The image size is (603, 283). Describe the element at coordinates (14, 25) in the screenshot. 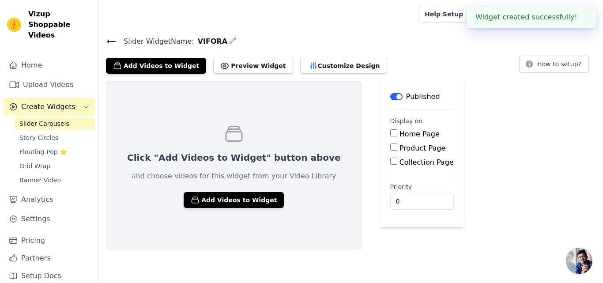

I see `img: Vizup` at that location.